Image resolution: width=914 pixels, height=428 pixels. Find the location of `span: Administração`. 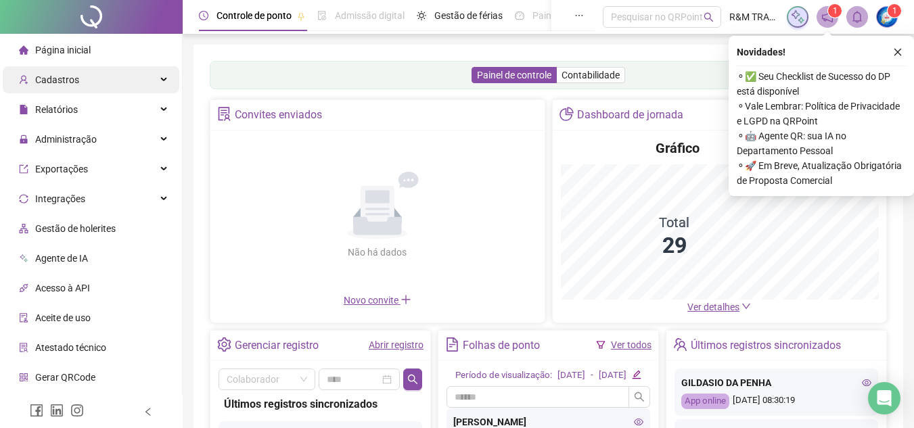

span: Administração is located at coordinates (66, 139).